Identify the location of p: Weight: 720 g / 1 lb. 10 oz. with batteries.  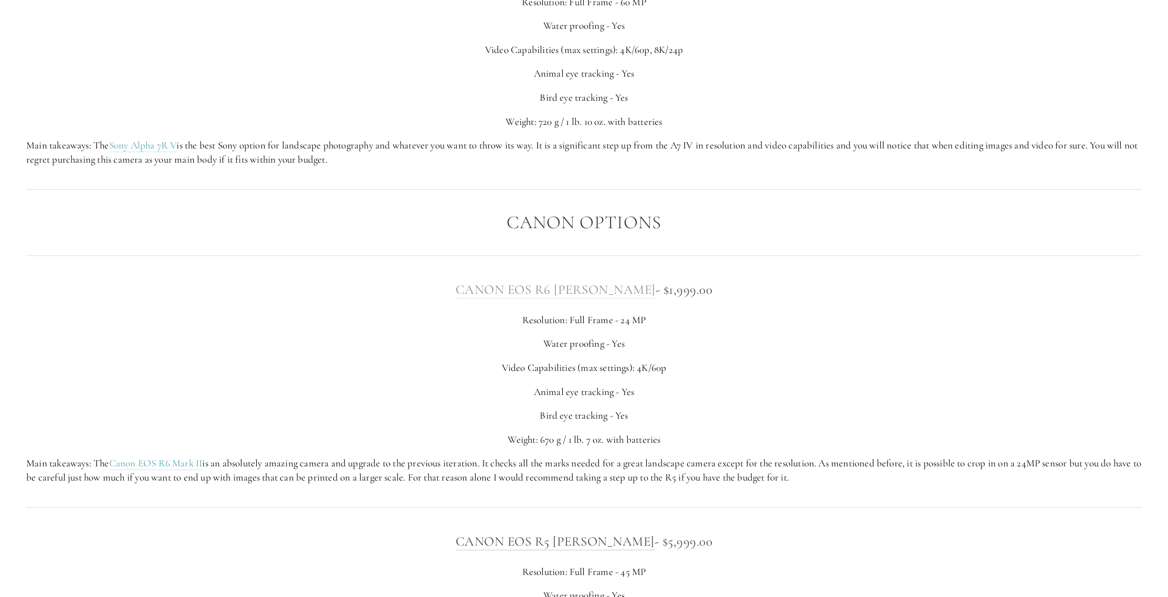
(584, 122).